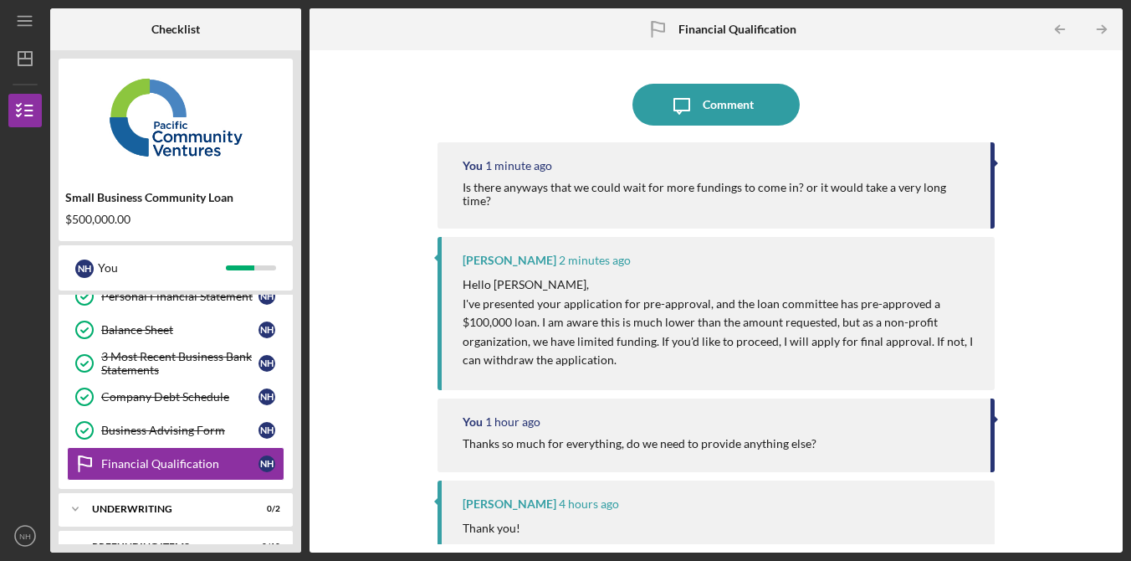 This screenshot has height=561, width=1131. I want to click on time: 2025-09-30 21:43, so click(595, 260).